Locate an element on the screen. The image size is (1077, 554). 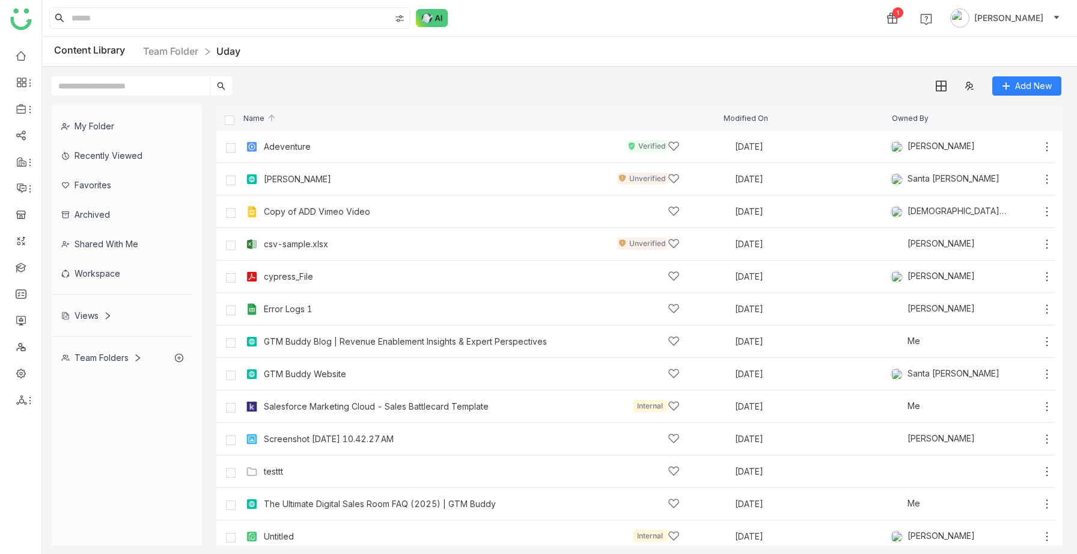
a: Salesforce Marketing Cloud - Sales Battlecard Template is located at coordinates (376, 406).